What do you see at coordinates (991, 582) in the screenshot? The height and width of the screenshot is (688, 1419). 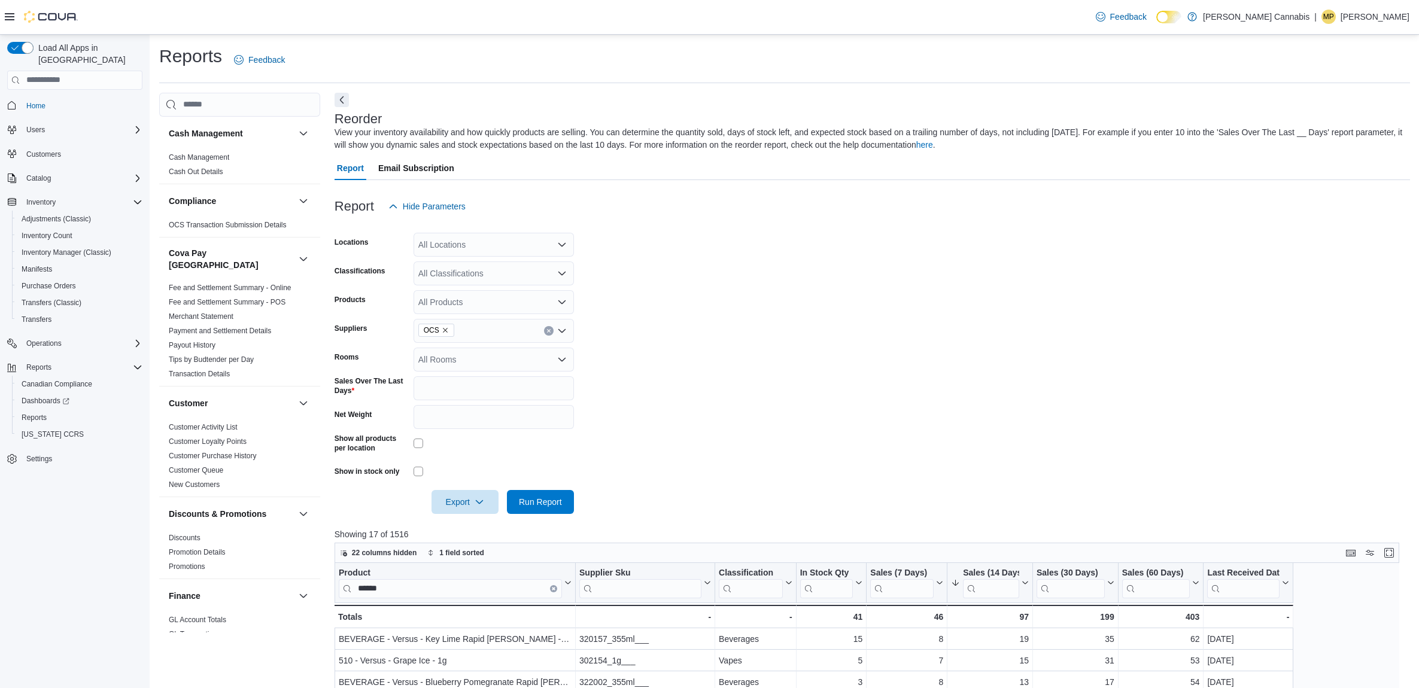 I see `div: Sales (14 Days)` at bounding box center [991, 582].